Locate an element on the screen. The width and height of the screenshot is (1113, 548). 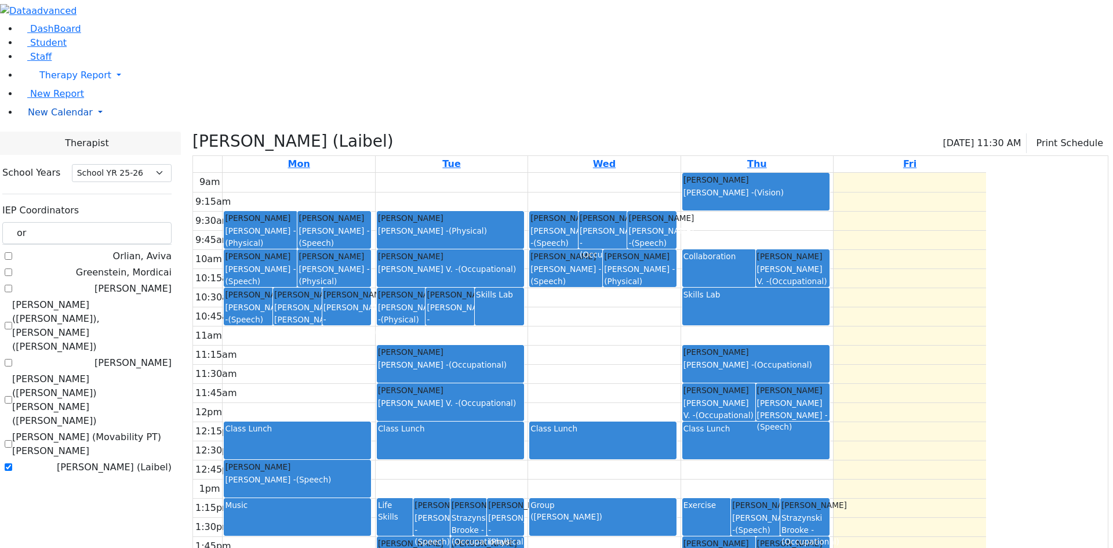
div: 9am is located at coordinates (210, 182).